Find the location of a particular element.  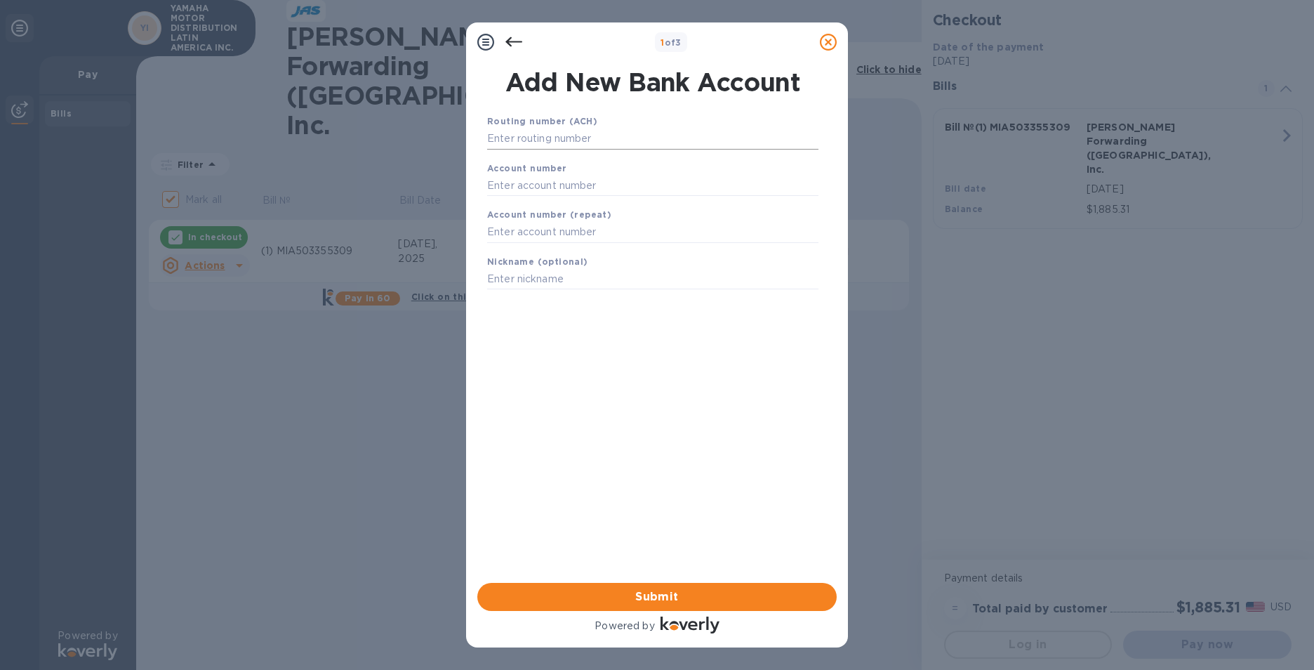

input: Enter routing number is located at coordinates (653, 139).